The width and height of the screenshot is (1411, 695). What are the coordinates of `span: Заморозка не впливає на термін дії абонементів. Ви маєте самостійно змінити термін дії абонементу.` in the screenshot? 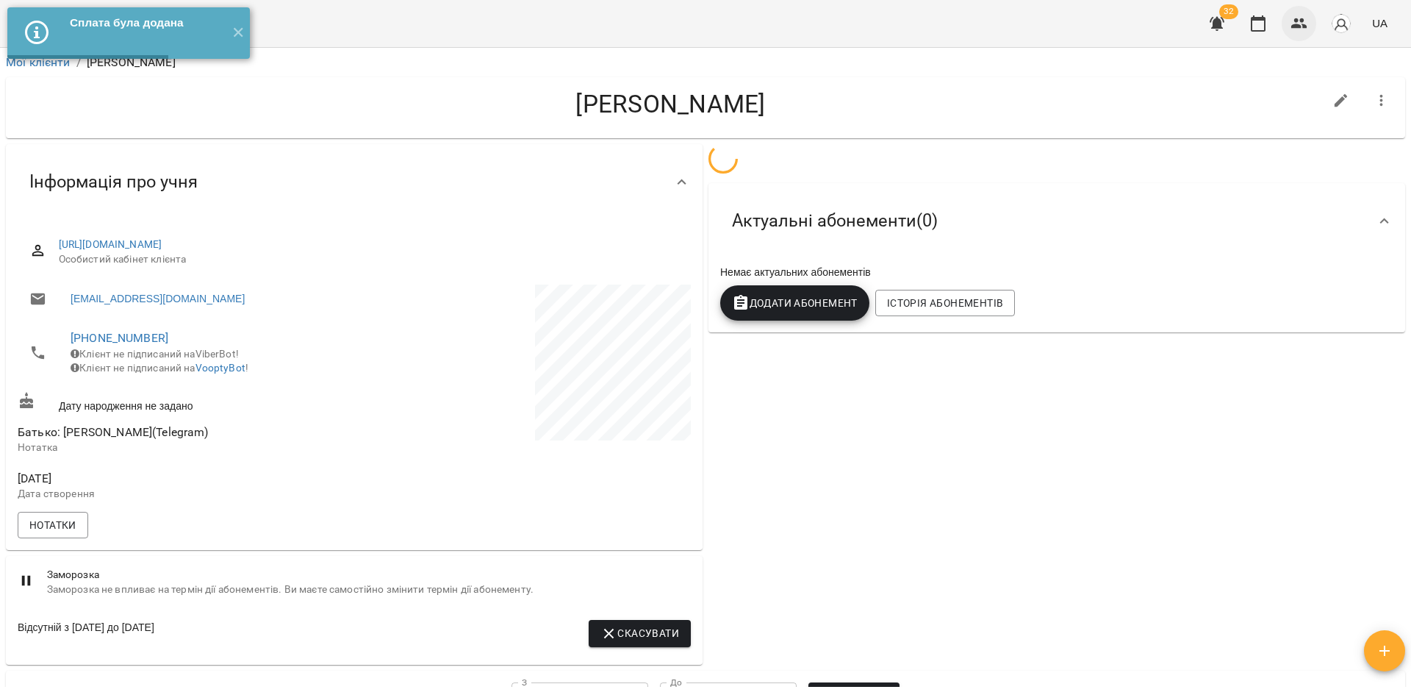 It's located at (369, 589).